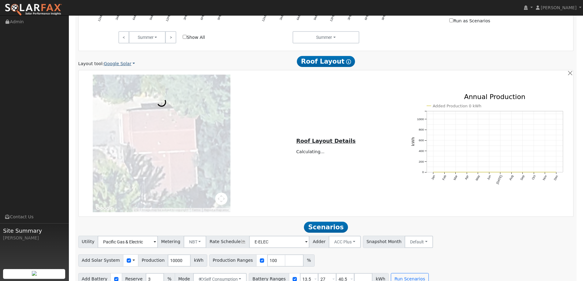  What do you see at coordinates (534, 177) in the screenshot?
I see `text: Oct` at bounding box center [534, 177].